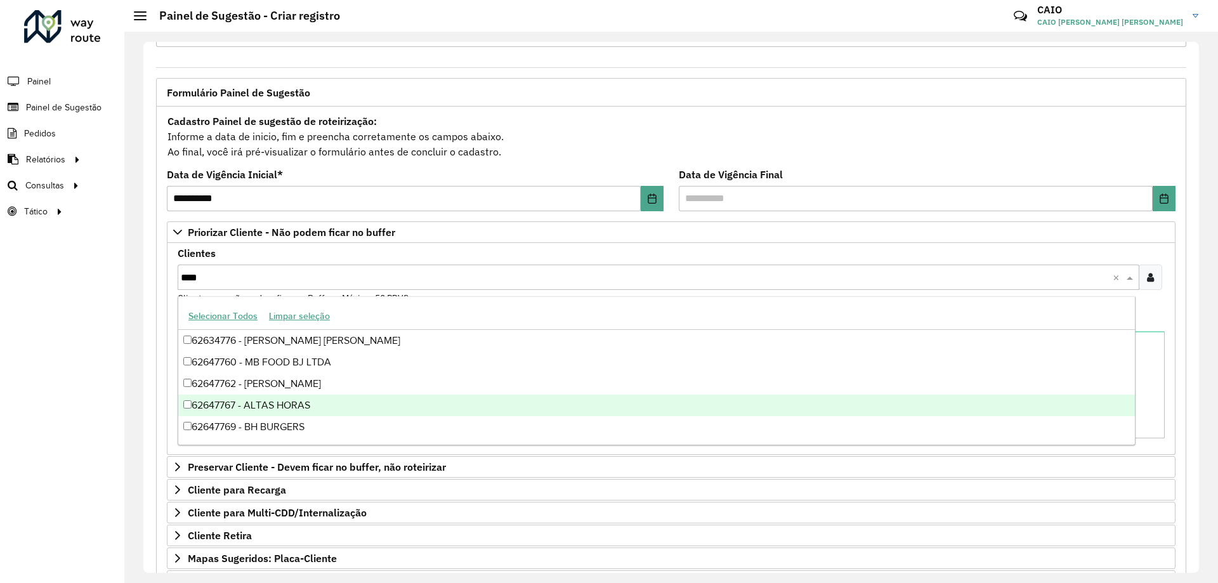 This screenshot has height=583, width=1218. What do you see at coordinates (291, 232) in the screenshot?
I see `span: Priorizar Cliente - Não podem ficar no buffer` at bounding box center [291, 232].